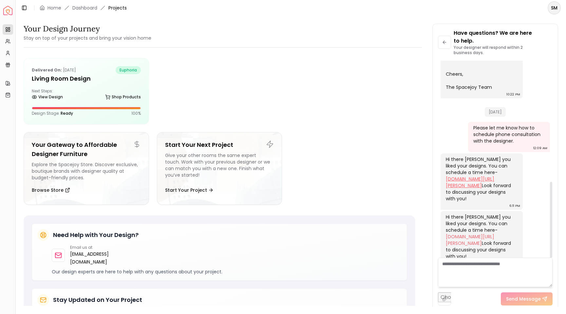 This screenshot has width=566, height=314. Describe the element at coordinates (85, 8) in the screenshot. I see `a: Dashboard` at that location.